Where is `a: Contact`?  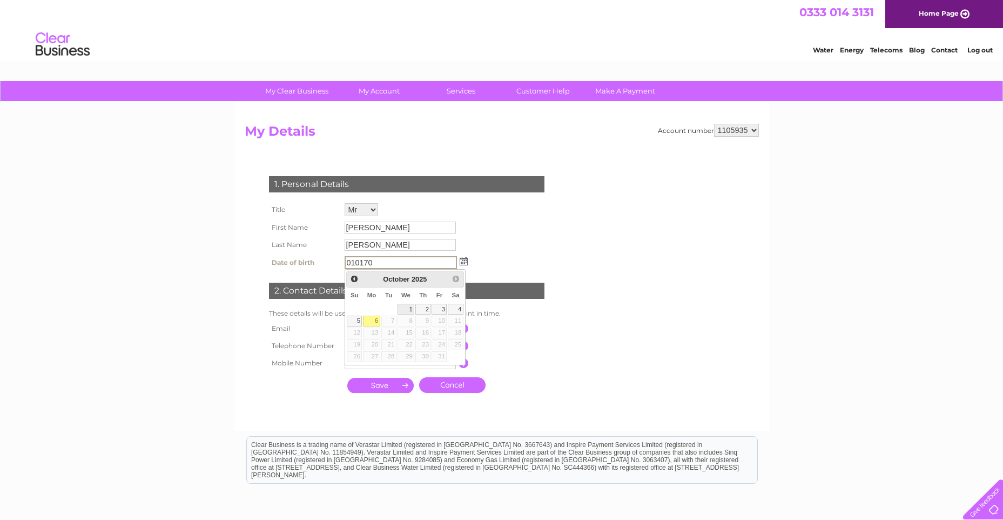
a: Contact is located at coordinates (944, 50).